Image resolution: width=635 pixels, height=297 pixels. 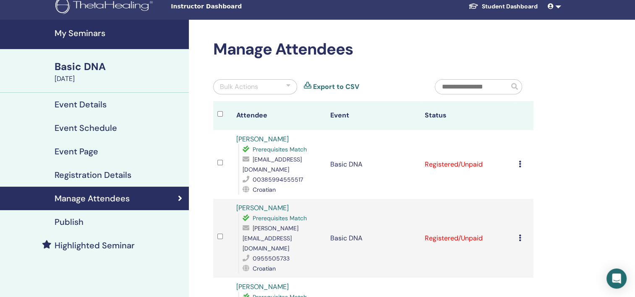 What do you see at coordinates (473, 6) in the screenshot?
I see `img: graduation-cap-white.svg` at bounding box center [473, 6].